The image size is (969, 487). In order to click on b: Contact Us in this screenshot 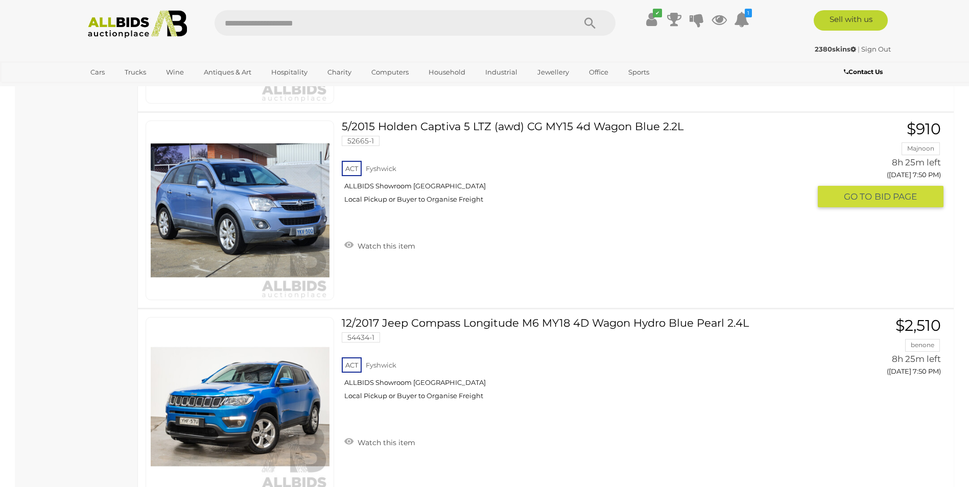, I will do `click(863, 72)`.